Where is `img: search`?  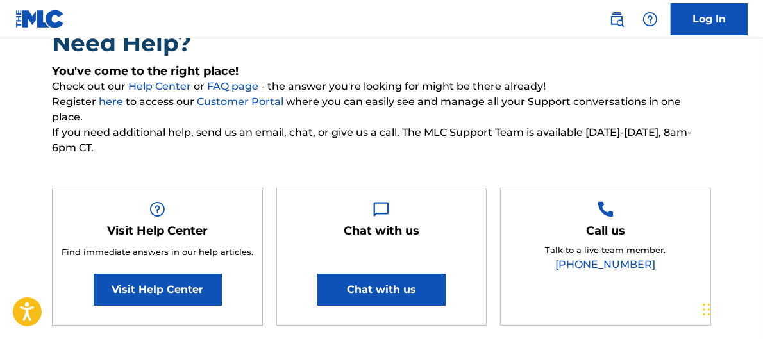
img: search is located at coordinates (616, 19).